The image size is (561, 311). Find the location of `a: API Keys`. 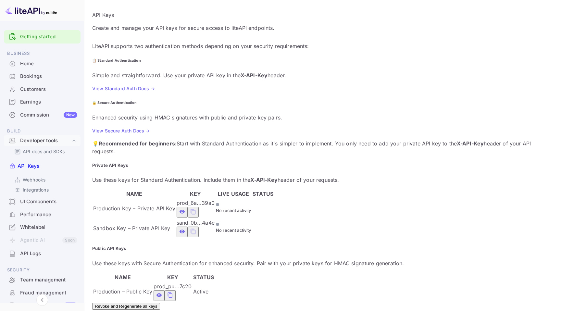

a: API Keys is located at coordinates (44, 166).